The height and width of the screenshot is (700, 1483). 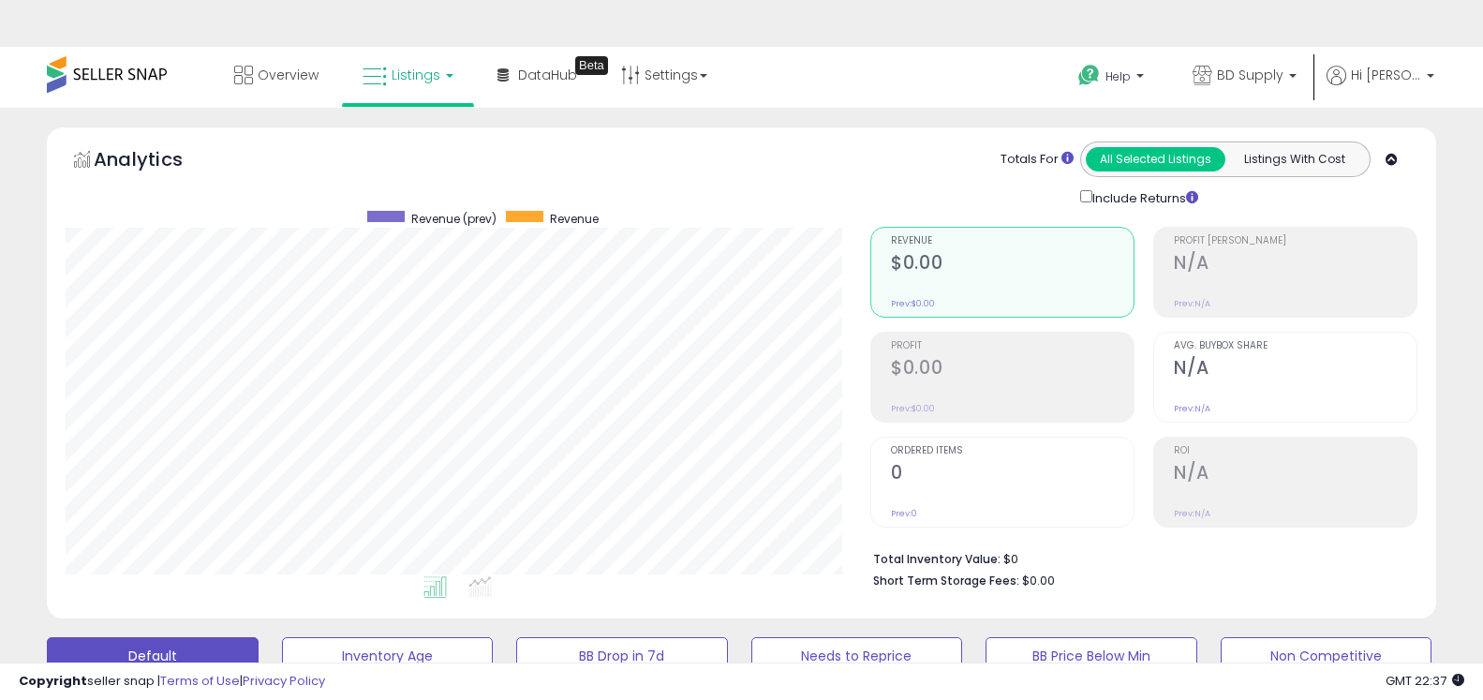 What do you see at coordinates (937, 558) in the screenshot?
I see `b: Total Inventory Value:` at bounding box center [937, 558].